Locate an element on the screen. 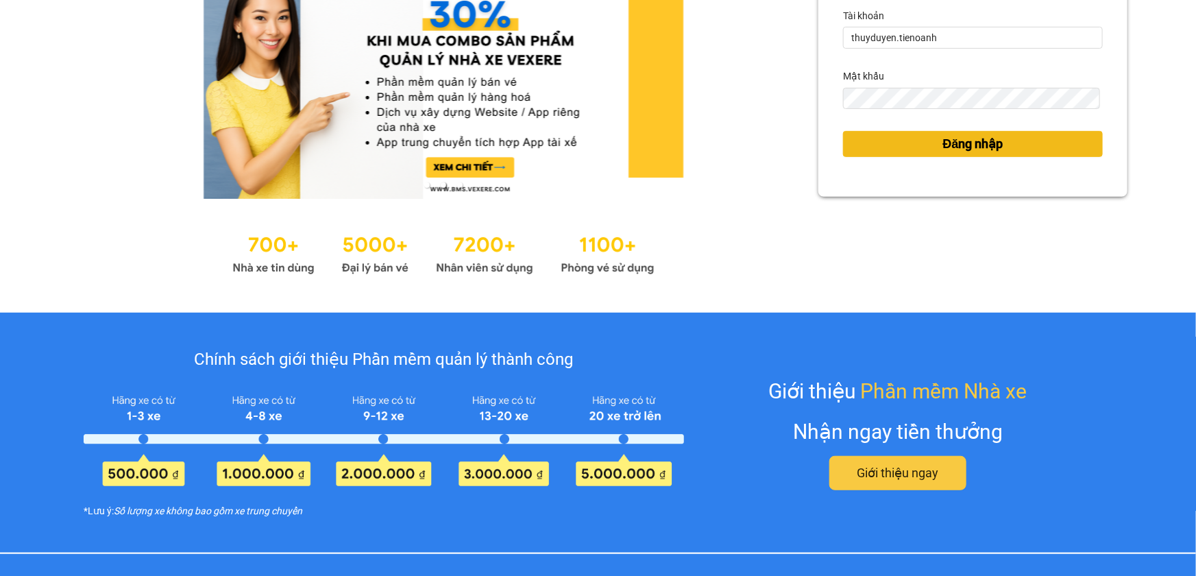  div: Chính sách giới thiệu Phần mềm quản lý thành công is located at coordinates (383, 360).